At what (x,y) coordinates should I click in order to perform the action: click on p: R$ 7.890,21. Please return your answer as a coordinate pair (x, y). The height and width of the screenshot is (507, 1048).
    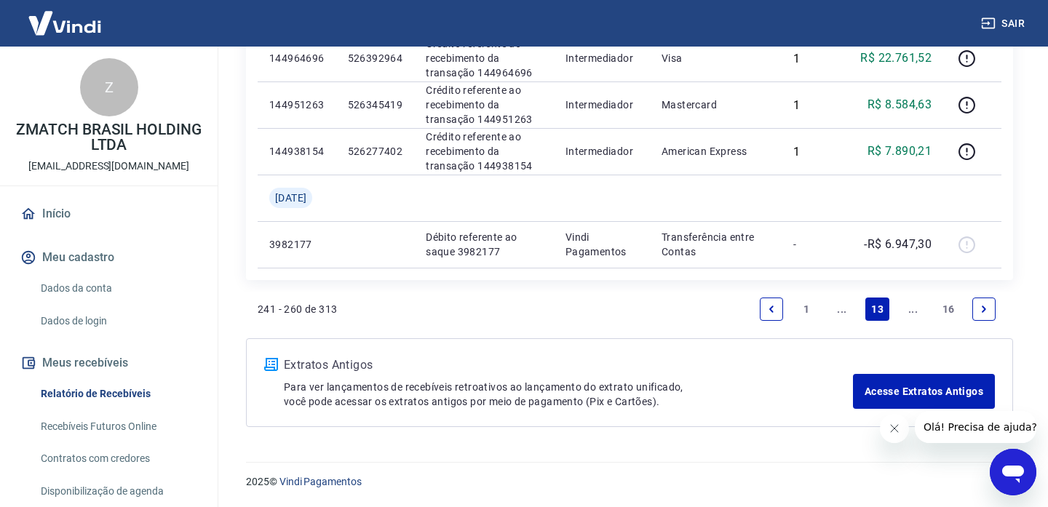
    Looking at the image, I should click on (900, 151).